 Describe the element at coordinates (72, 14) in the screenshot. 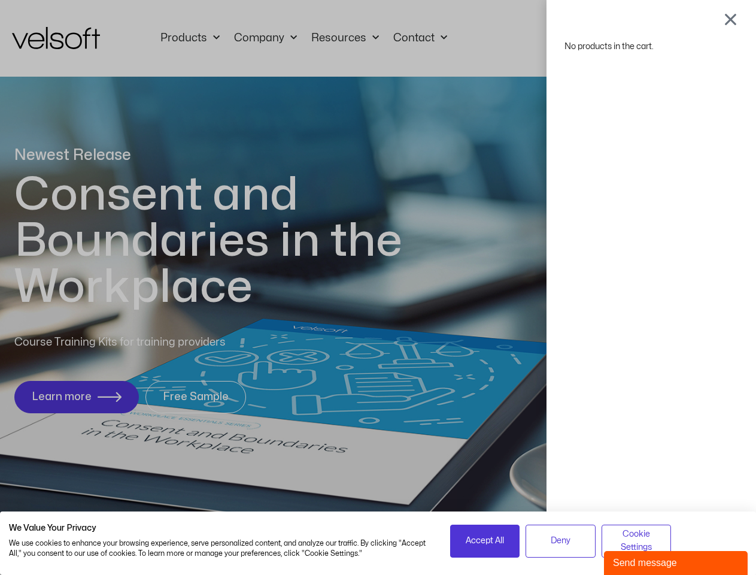

I see `div: Send message` at that location.